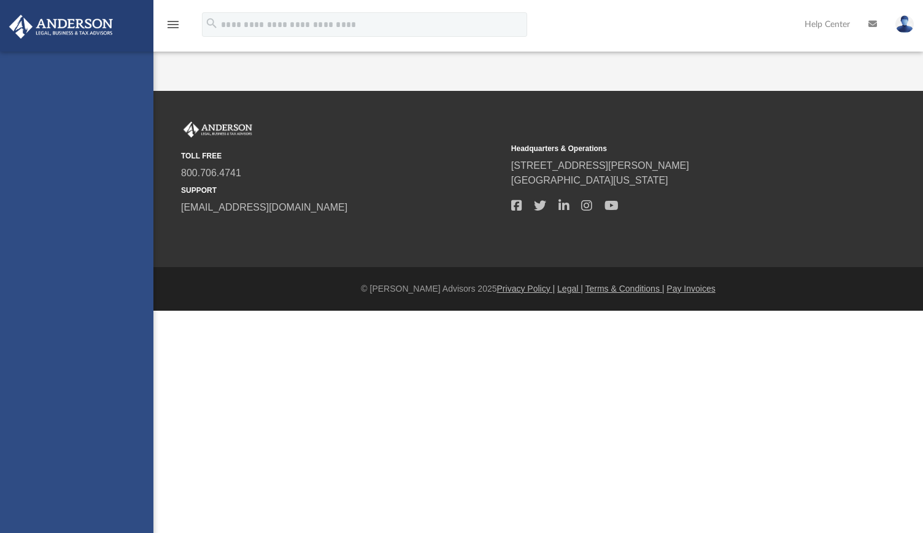 The height and width of the screenshot is (533, 923). Describe the element at coordinates (905, 24) in the screenshot. I see `img: User Pic` at that location.